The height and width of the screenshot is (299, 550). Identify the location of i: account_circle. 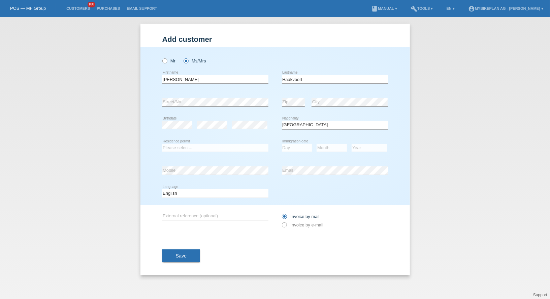
(472, 9).